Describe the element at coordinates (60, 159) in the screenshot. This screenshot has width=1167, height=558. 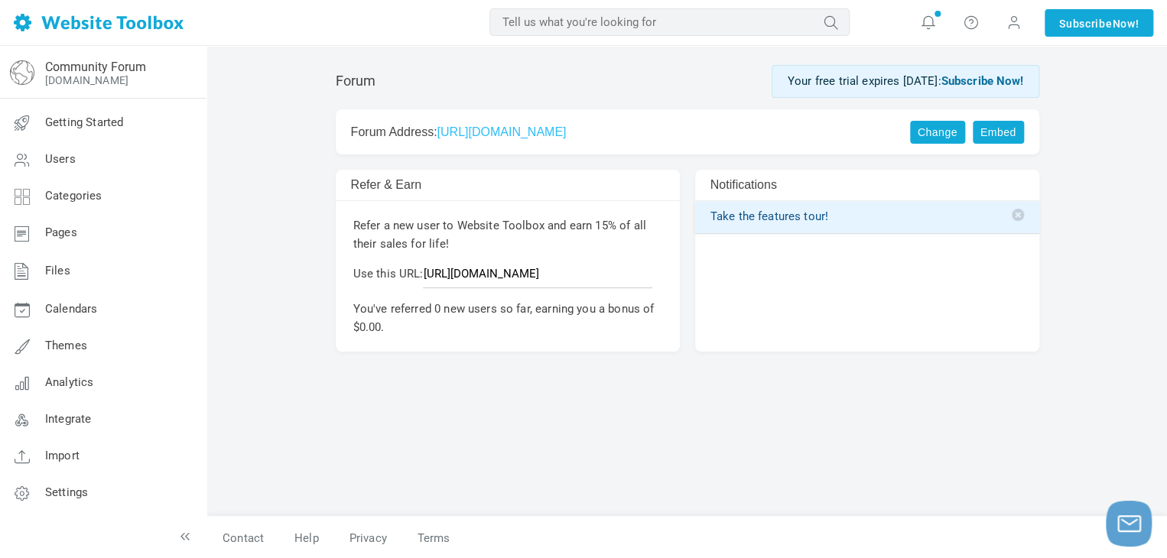
I see `span: Users` at that location.